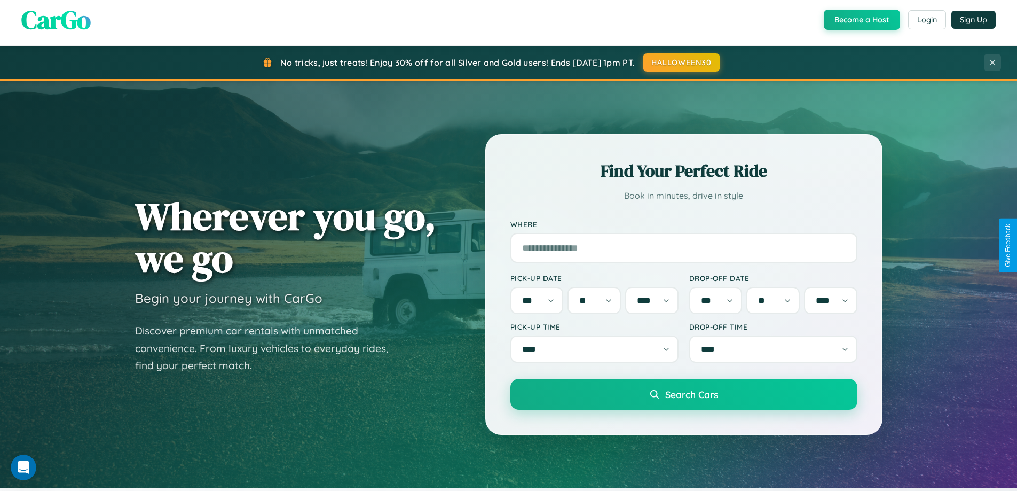 Image resolution: width=1017 pixels, height=491 pixels. I want to click on h1: Wherever you go, we go, so click(286, 237).